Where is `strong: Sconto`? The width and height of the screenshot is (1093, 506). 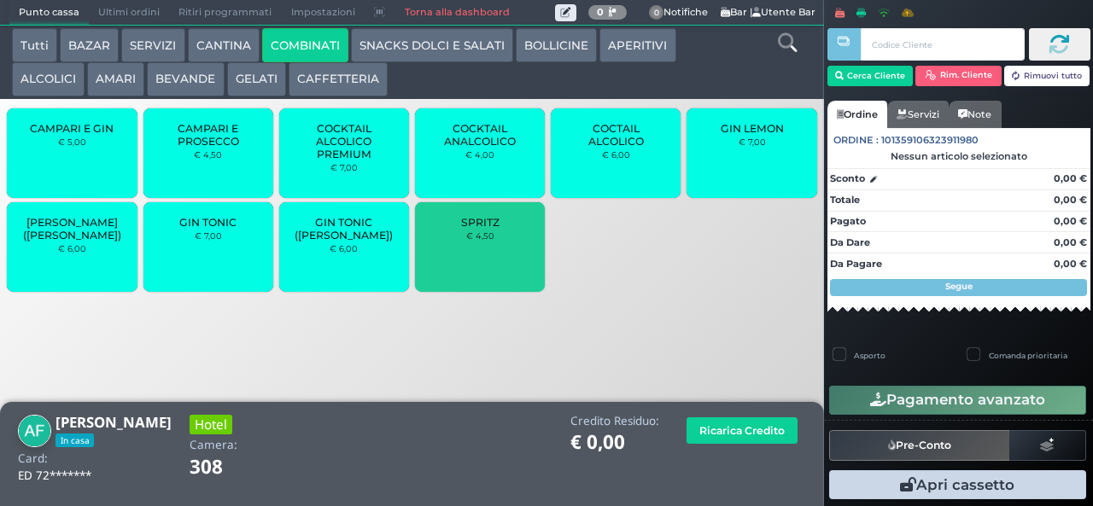
strong: Sconto is located at coordinates (847, 179).